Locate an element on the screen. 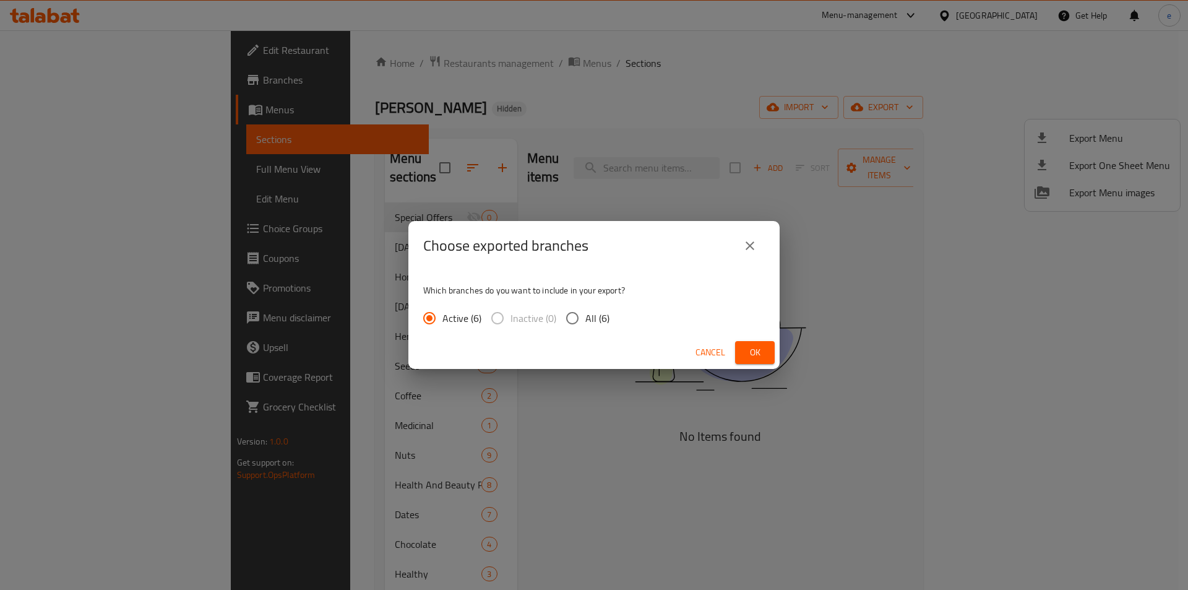  h2: Choose exported branches is located at coordinates (505, 246).